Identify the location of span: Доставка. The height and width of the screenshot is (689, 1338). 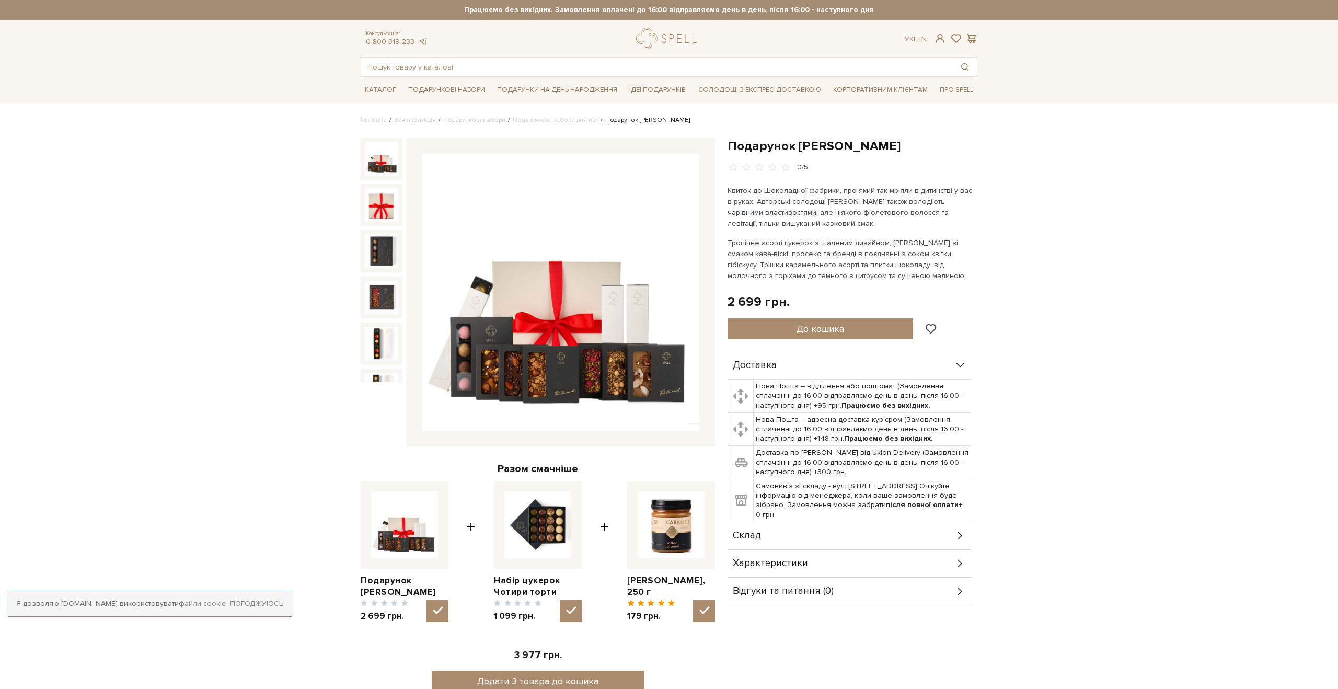
(755, 365).